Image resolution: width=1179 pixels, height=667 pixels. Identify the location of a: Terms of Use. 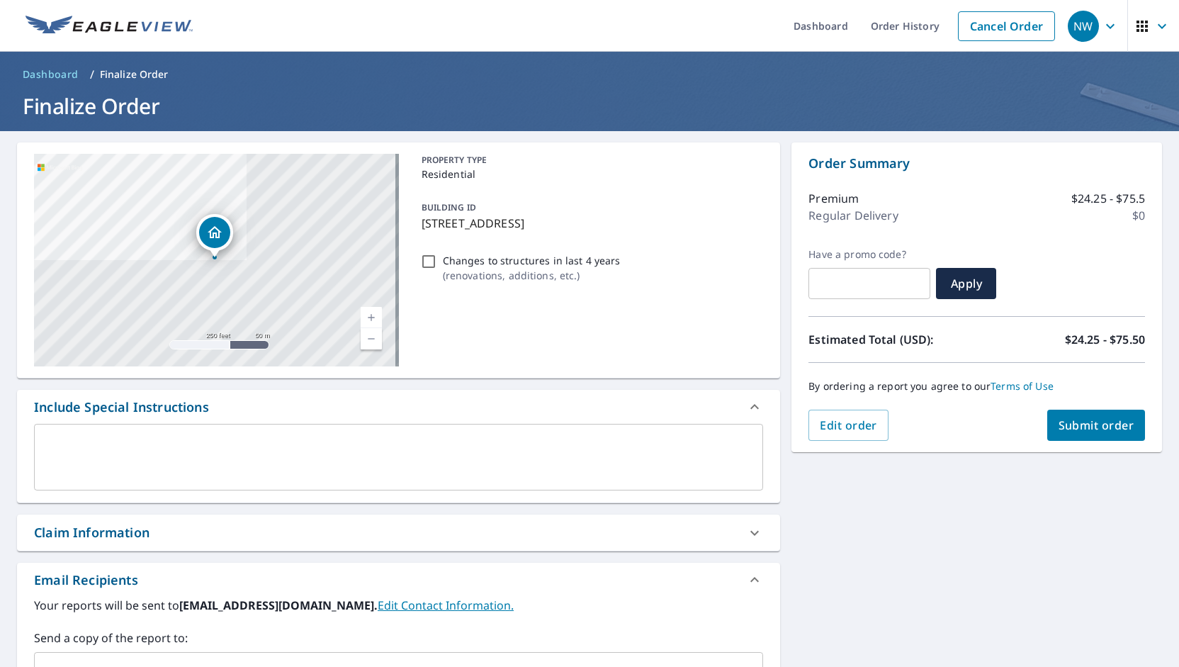
(1022, 386).